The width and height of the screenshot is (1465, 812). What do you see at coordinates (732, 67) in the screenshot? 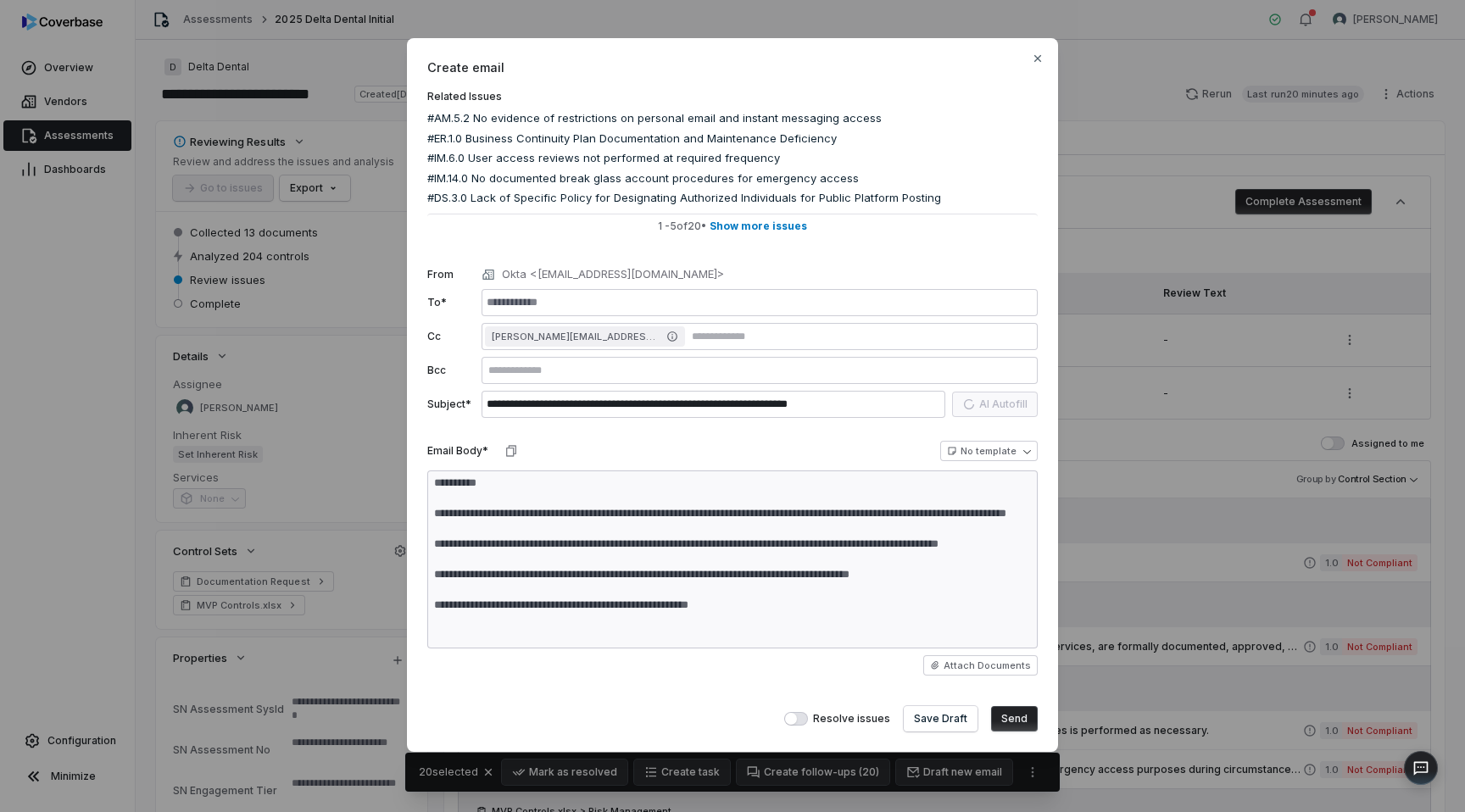
I see `span: Create email` at bounding box center [732, 67].